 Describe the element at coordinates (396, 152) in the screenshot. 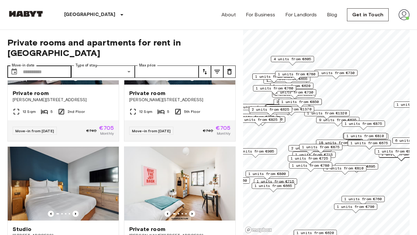

I see `span: 1 units from €970` at that location.